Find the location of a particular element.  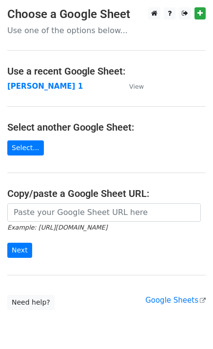

p: Use one of the options below... is located at coordinates (106, 30).